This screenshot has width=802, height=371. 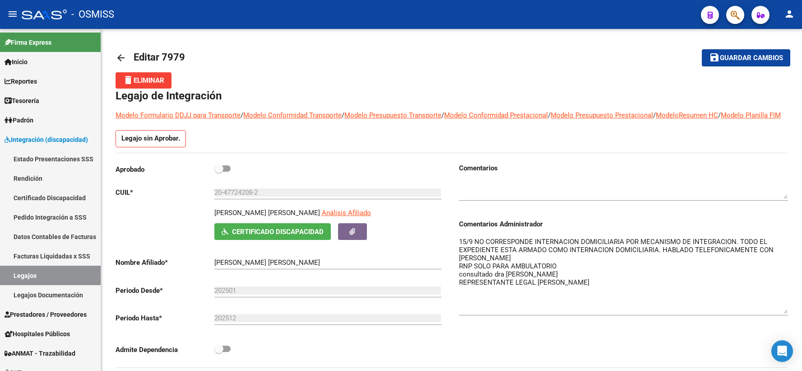 I want to click on span: - OSMISS, so click(x=93, y=14).